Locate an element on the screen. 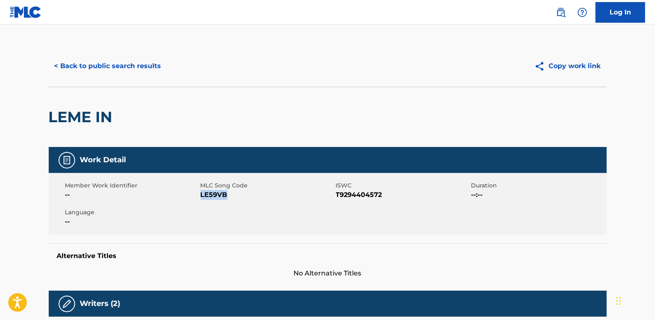  span: ISWC is located at coordinates (402, 185).